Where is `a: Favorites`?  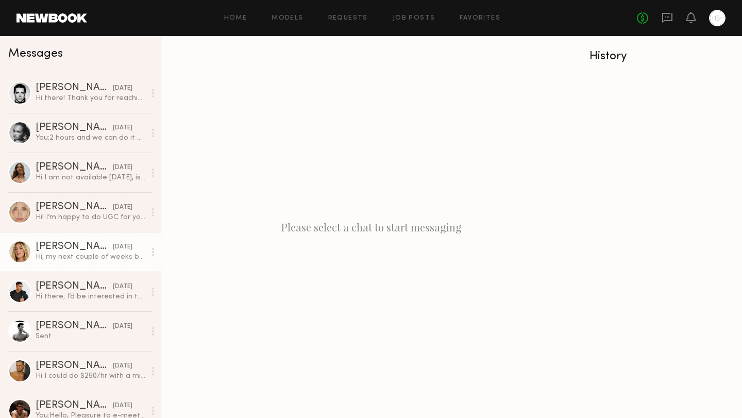
a: Favorites is located at coordinates (479, 18).